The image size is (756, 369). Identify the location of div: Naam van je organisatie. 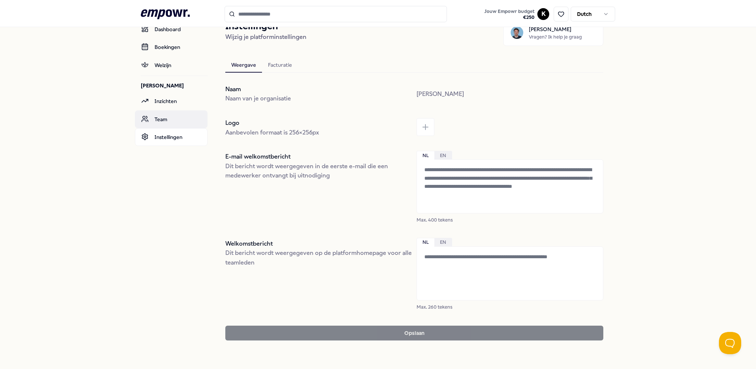
(258, 99).